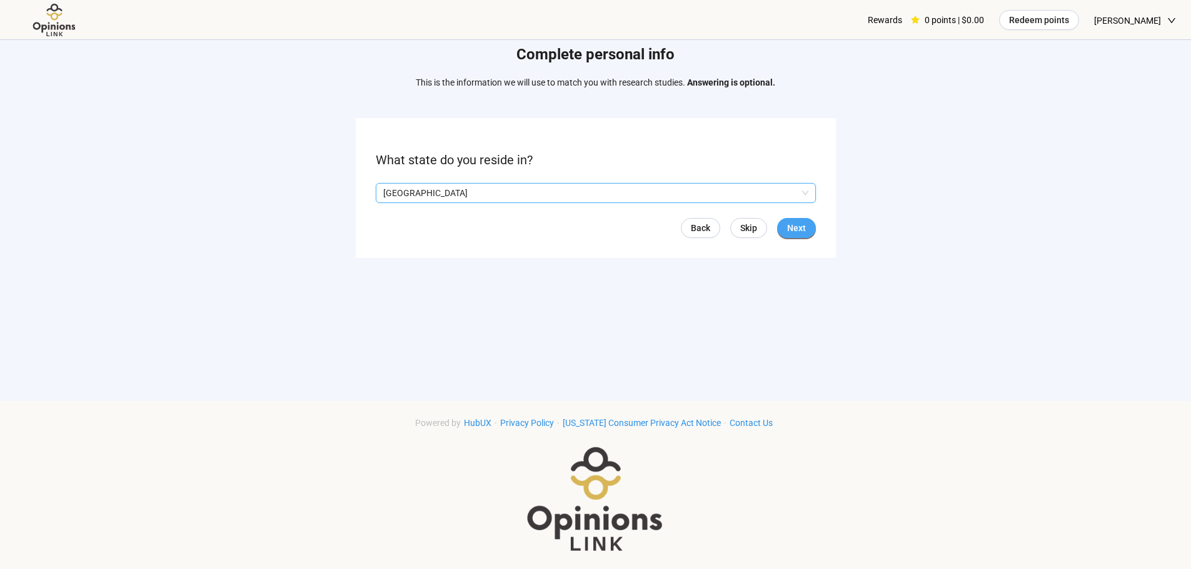 The height and width of the screenshot is (569, 1191). What do you see at coordinates (596, 160) in the screenshot?
I see `p: What state do you reside in?` at bounding box center [596, 160].